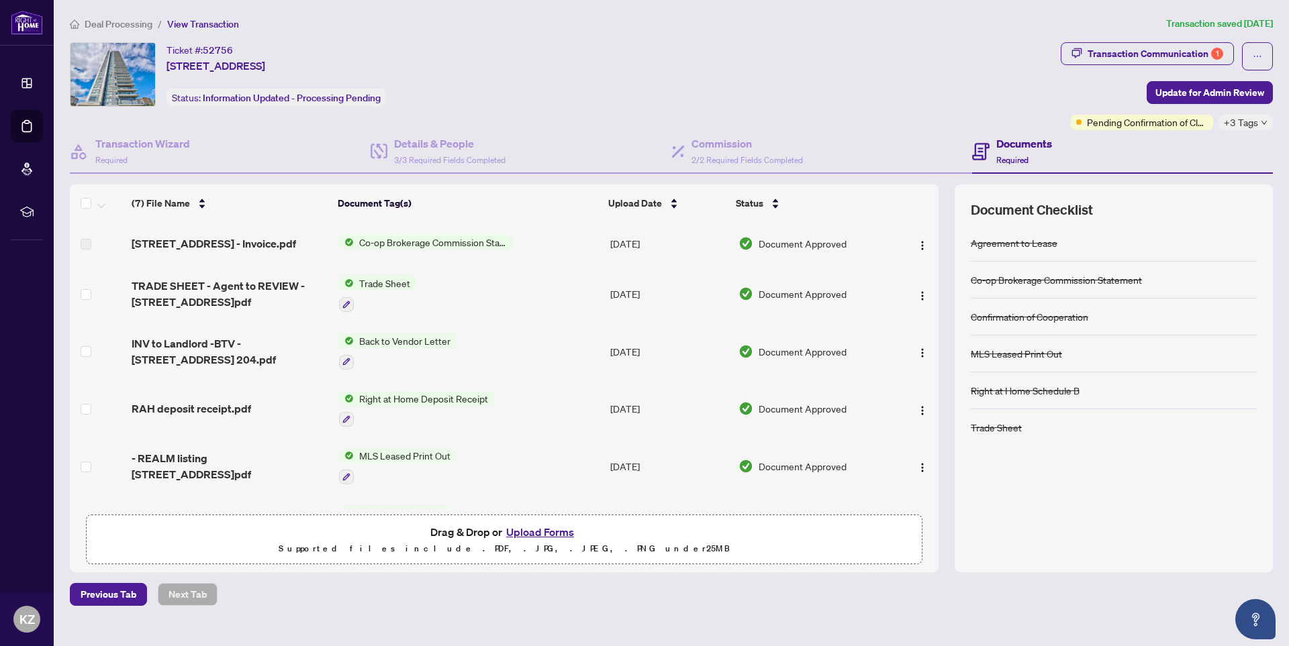 This screenshot has height=646, width=1289. I want to click on span: 3/3 Required Fields Completed, so click(450, 160).